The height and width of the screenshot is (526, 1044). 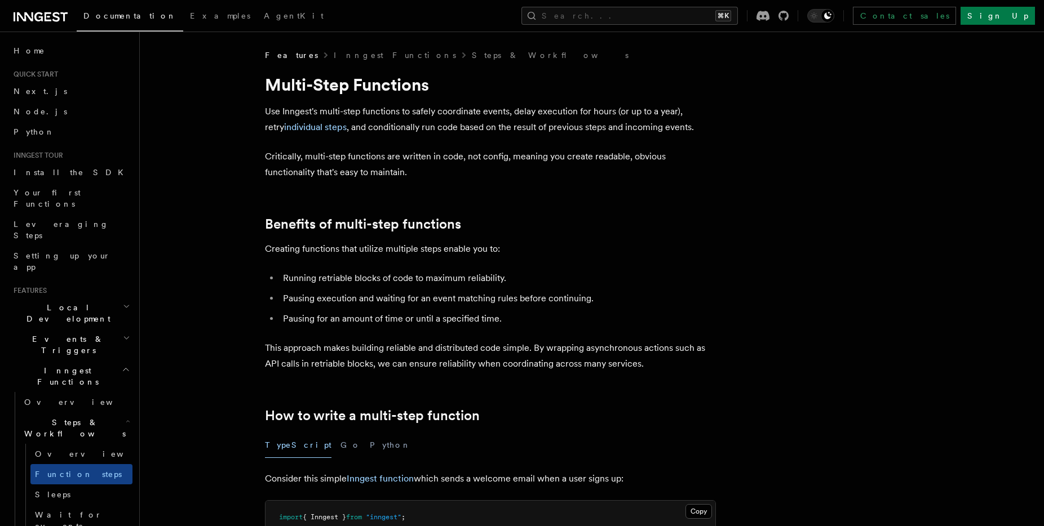 I want to click on a: Examples, so click(x=220, y=17).